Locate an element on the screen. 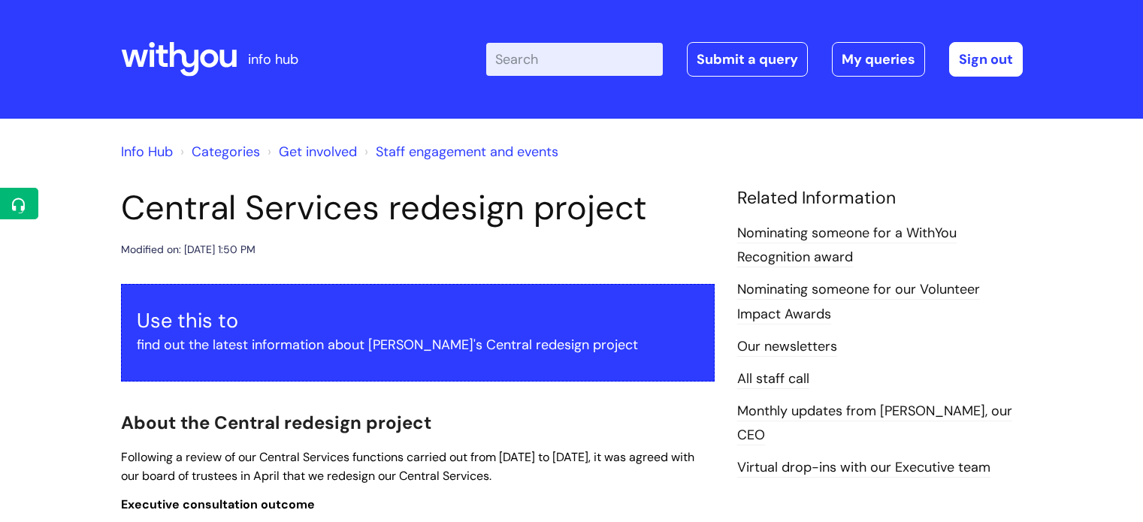 Image resolution: width=1143 pixels, height=522 pixels. a: Categories is located at coordinates (225, 152).